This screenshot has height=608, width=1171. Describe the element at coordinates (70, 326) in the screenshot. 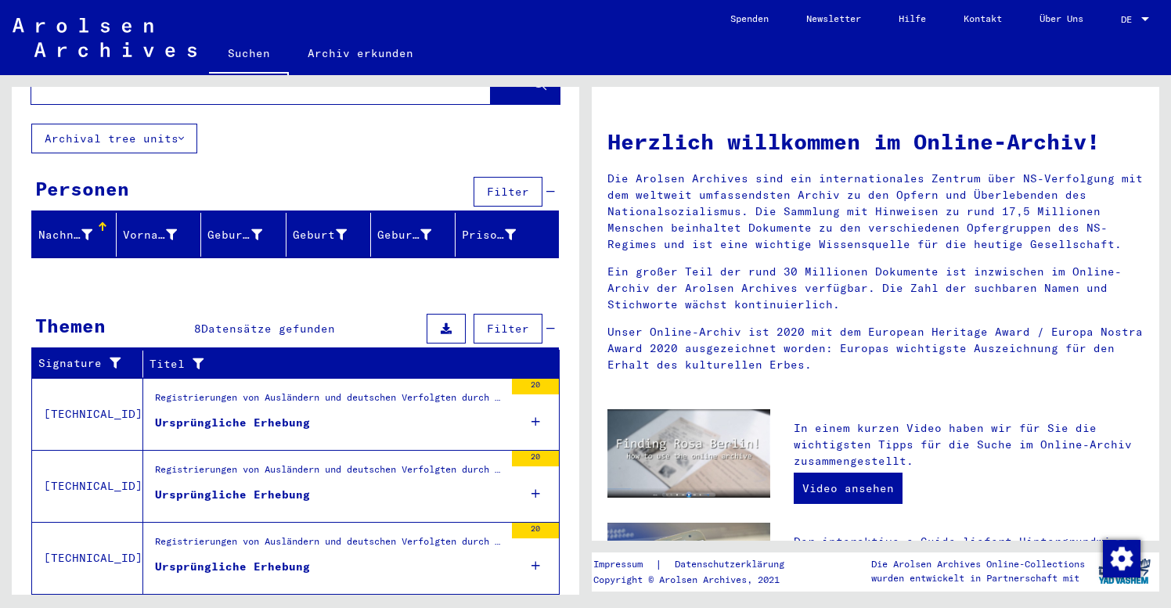

I see `div: Themen` at that location.